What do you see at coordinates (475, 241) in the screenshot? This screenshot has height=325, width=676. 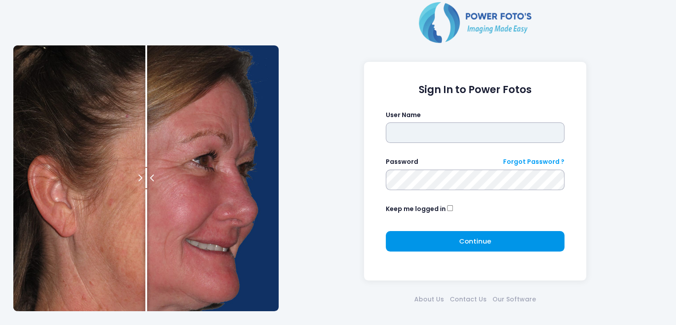 I see `span: Continue` at bounding box center [475, 241].